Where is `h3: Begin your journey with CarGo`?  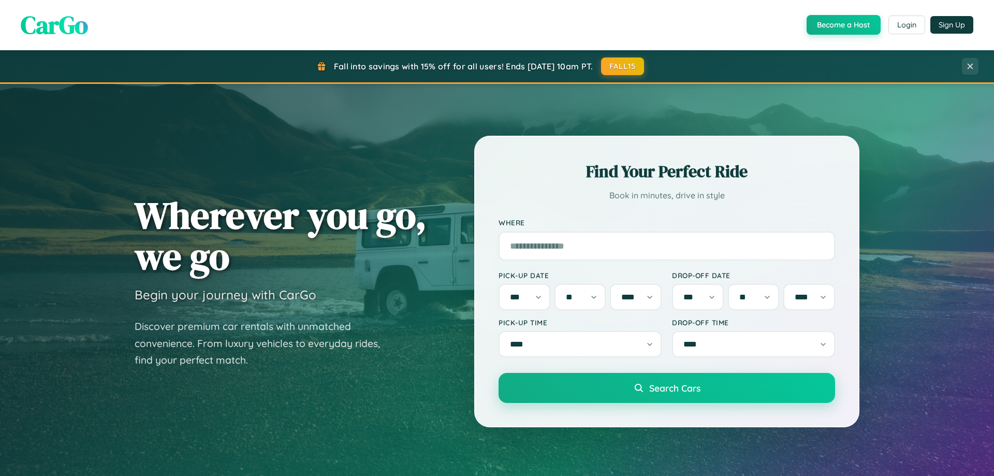 h3: Begin your journey with CarGo is located at coordinates (225, 294).